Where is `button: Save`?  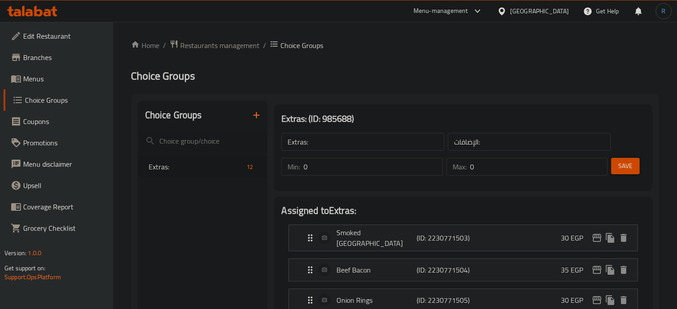 button: Save is located at coordinates (625, 166).